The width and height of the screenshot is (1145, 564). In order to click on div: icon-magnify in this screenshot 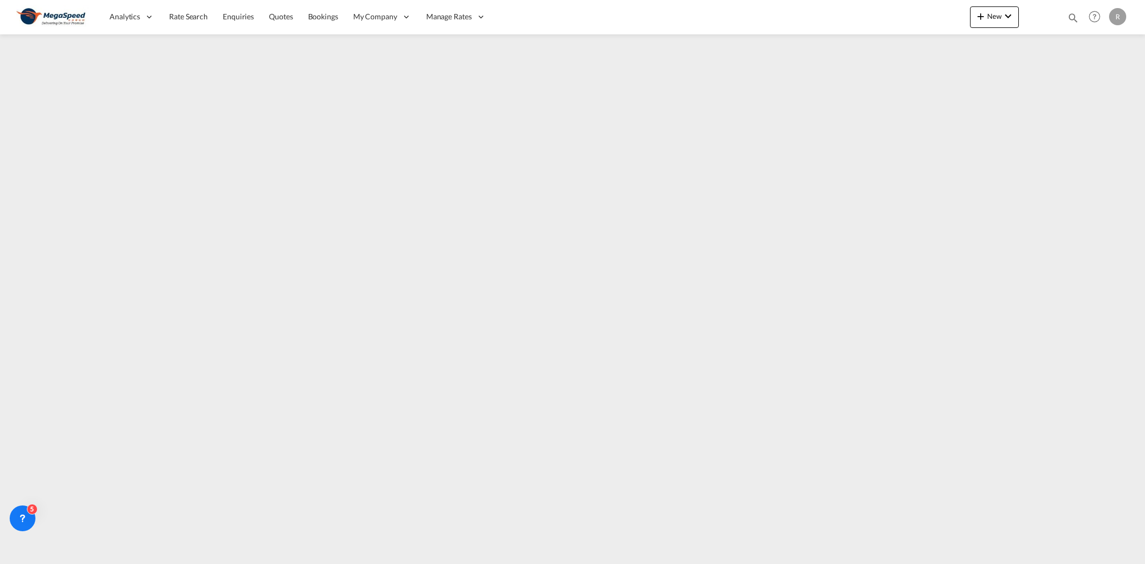, I will do `click(1073, 20)`.